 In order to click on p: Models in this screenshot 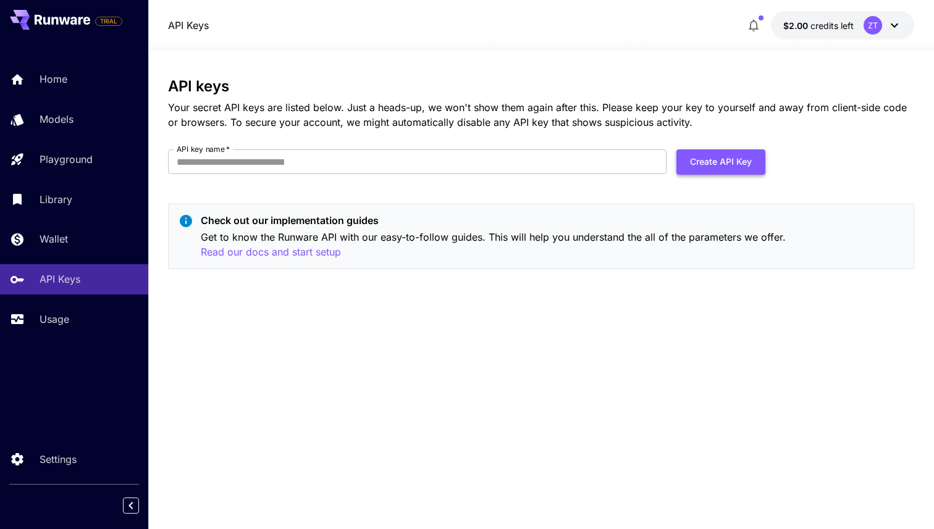, I will do `click(56, 119)`.